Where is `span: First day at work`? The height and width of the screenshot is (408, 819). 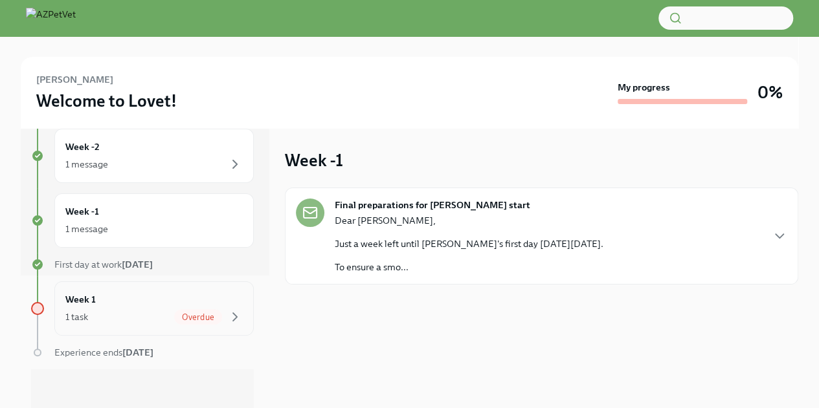
span: First day at work is located at coordinates (104, 265).